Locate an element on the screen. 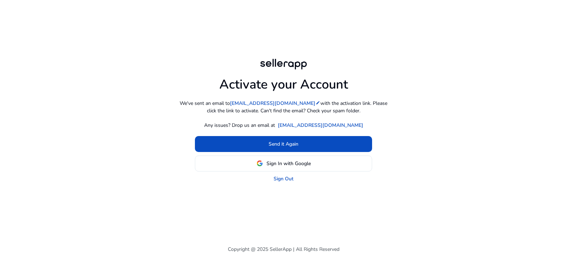  p: Any issues? Drop us an email at is located at coordinates (239, 125).